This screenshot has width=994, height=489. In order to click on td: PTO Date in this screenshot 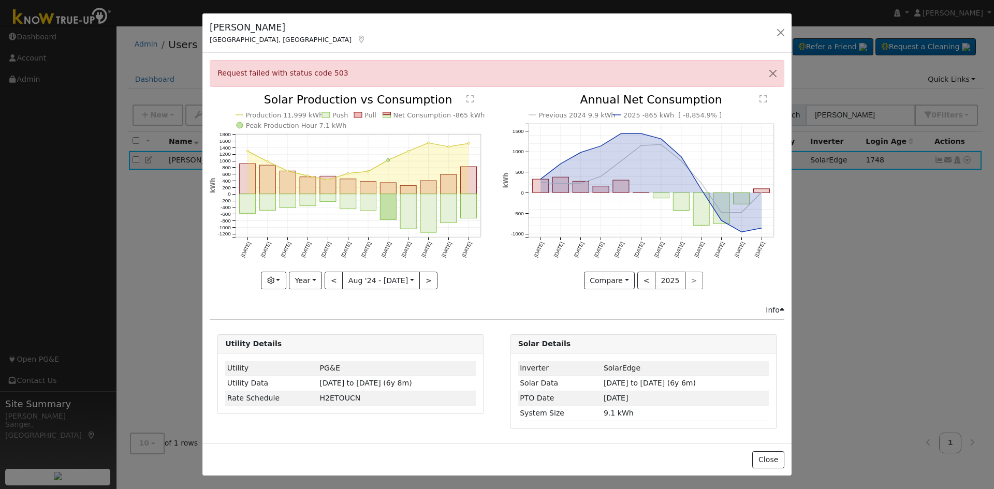, I will do `click(560, 398)`.